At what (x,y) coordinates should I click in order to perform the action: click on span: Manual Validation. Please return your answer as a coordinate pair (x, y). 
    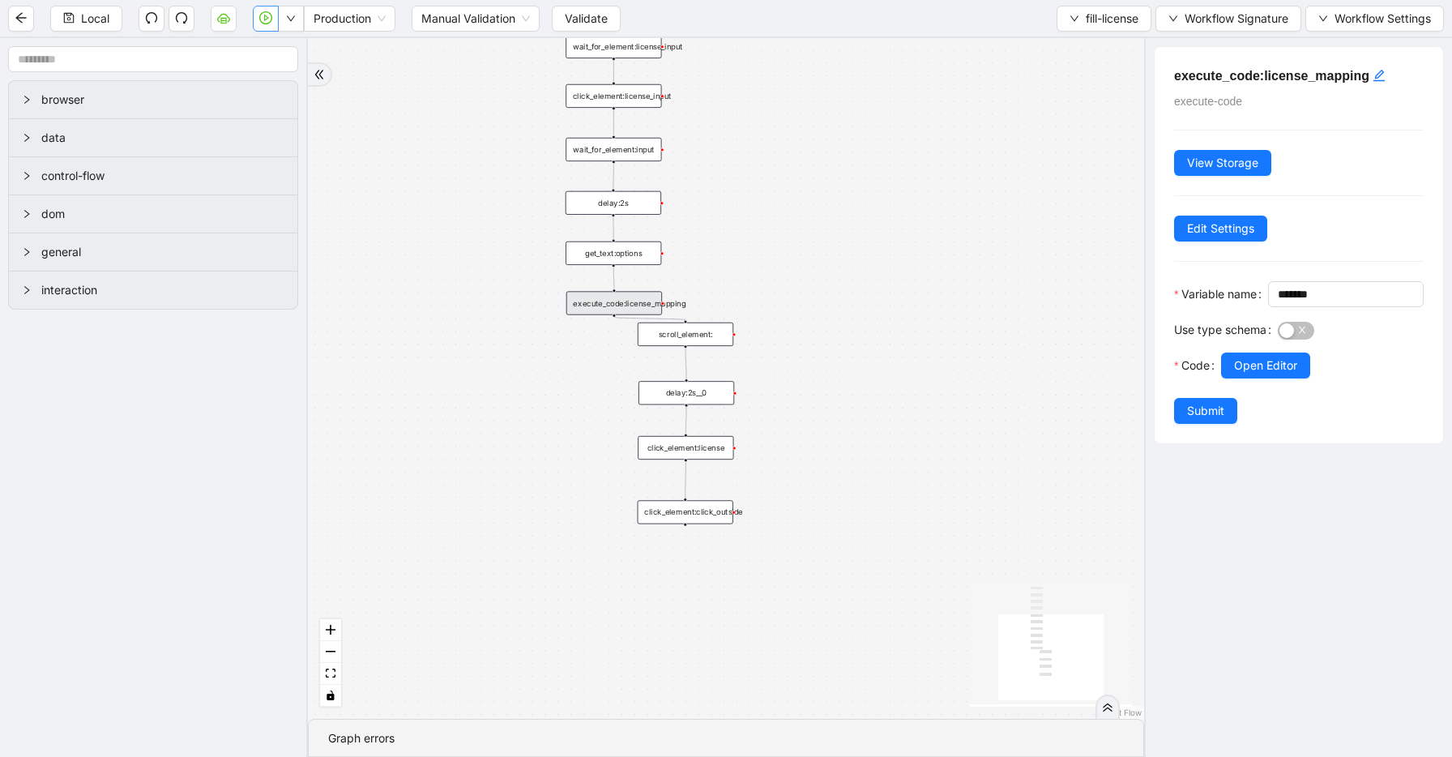
    Looking at the image, I should click on (476, 19).